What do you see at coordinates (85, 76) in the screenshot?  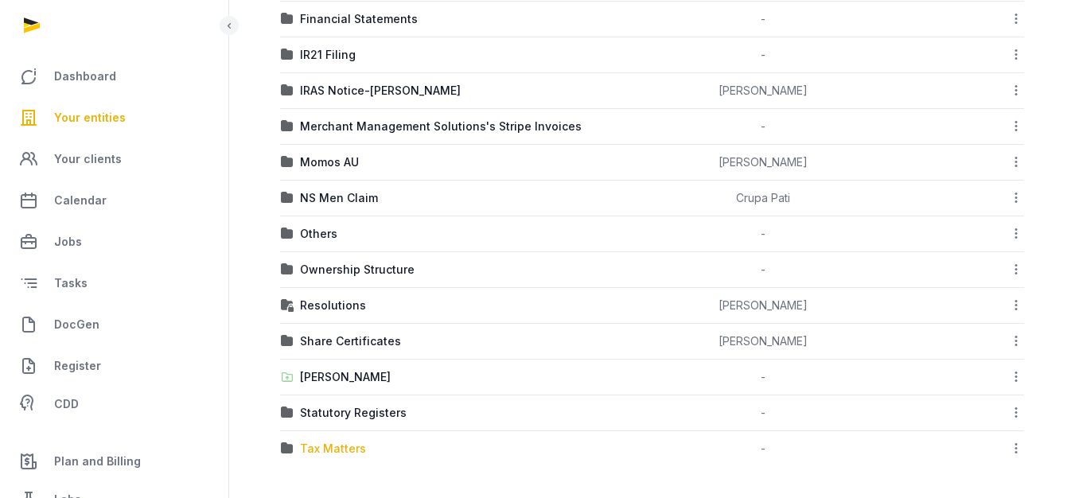 I see `span: Dashboard` at bounding box center [85, 76].